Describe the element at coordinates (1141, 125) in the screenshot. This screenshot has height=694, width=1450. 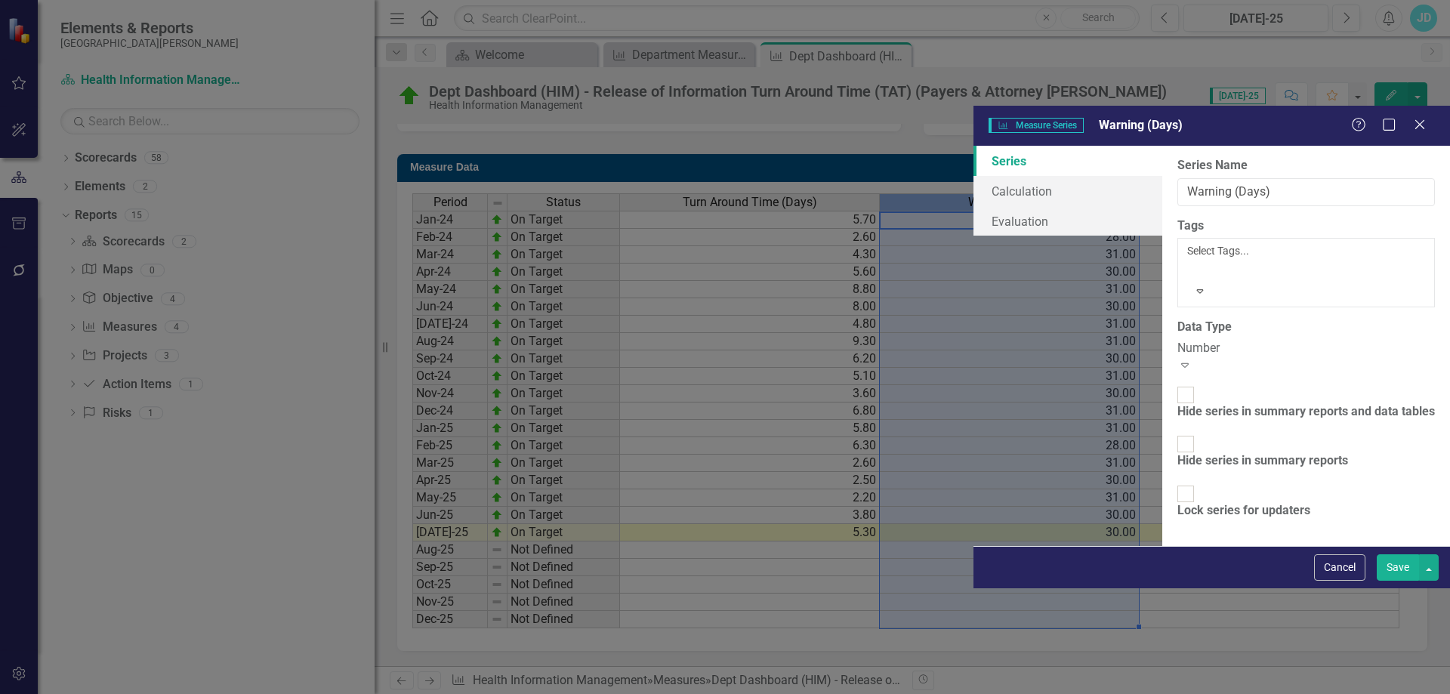
I see `span: Warning (Days)` at that location.